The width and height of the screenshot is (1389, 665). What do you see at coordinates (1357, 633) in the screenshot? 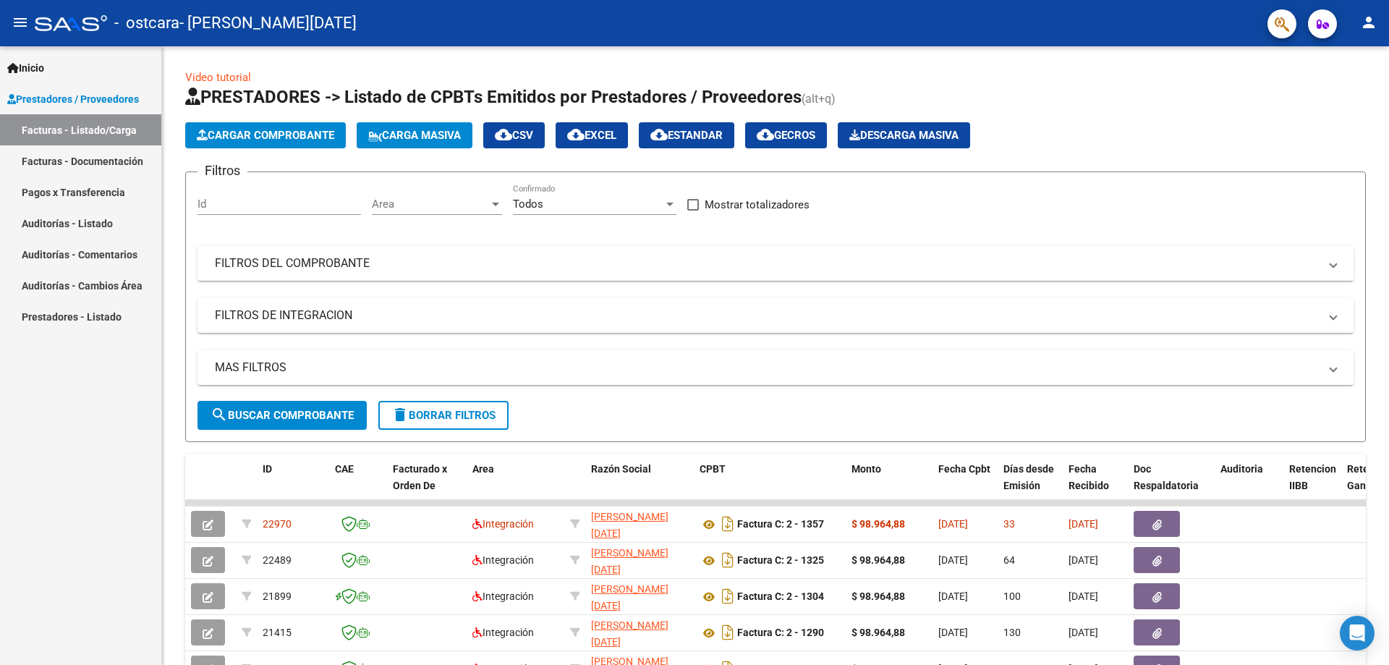
I see `div: Open Intercom Messenger` at bounding box center [1357, 633].